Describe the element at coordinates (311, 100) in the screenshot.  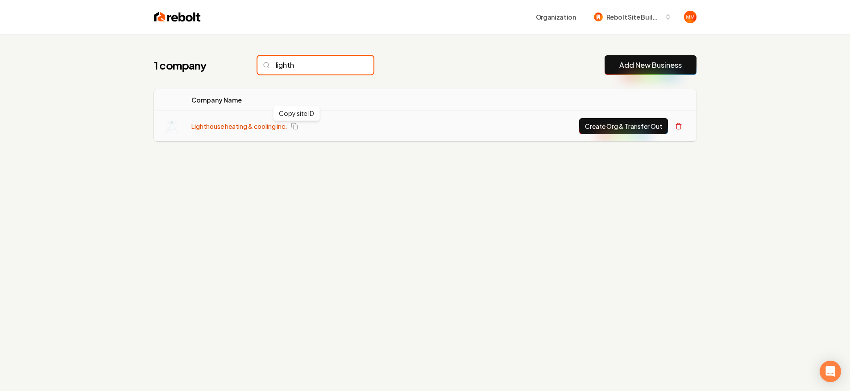
I see `th: Company Name` at that location.